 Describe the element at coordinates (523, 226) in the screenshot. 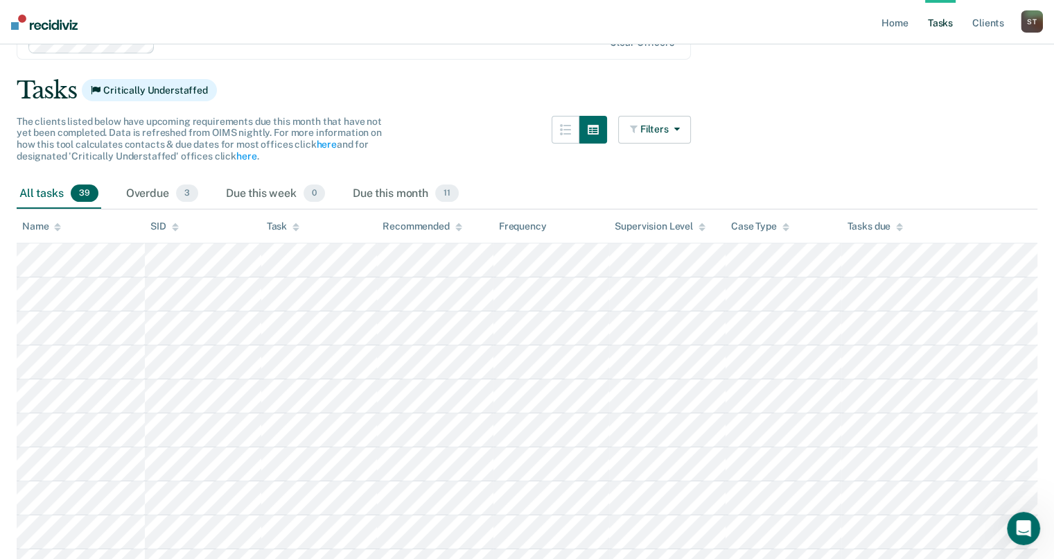

I see `div: Frequency` at that location.